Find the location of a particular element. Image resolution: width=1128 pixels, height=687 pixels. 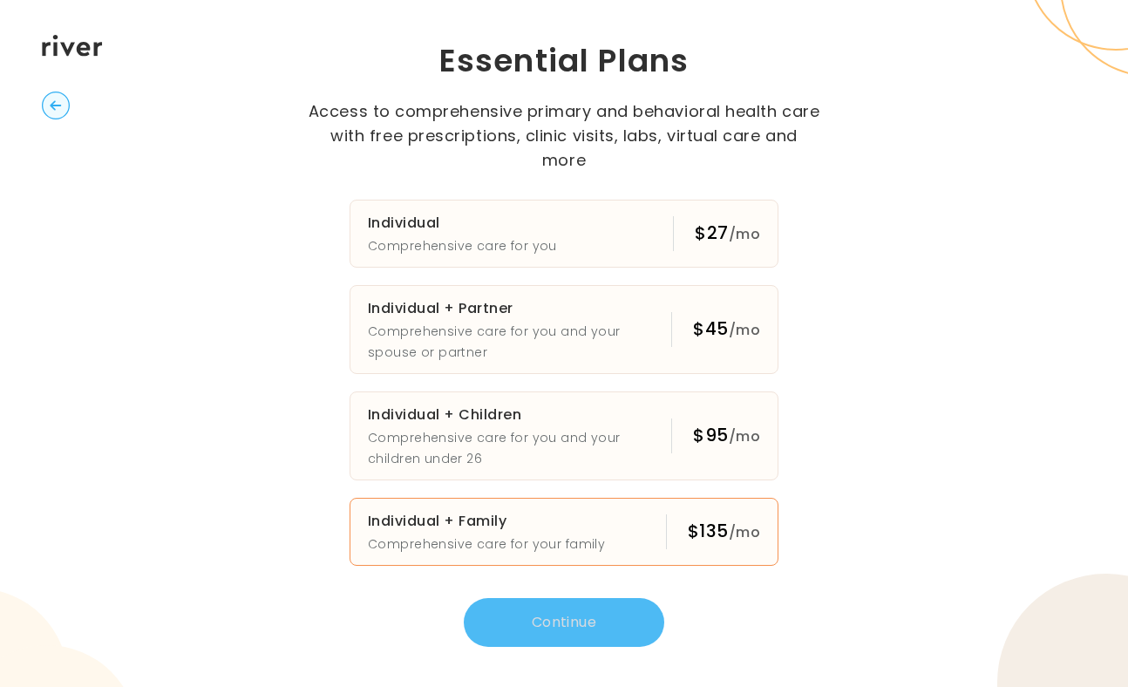

button: IndividualComprehensive care for you$27/mo is located at coordinates (564, 234).